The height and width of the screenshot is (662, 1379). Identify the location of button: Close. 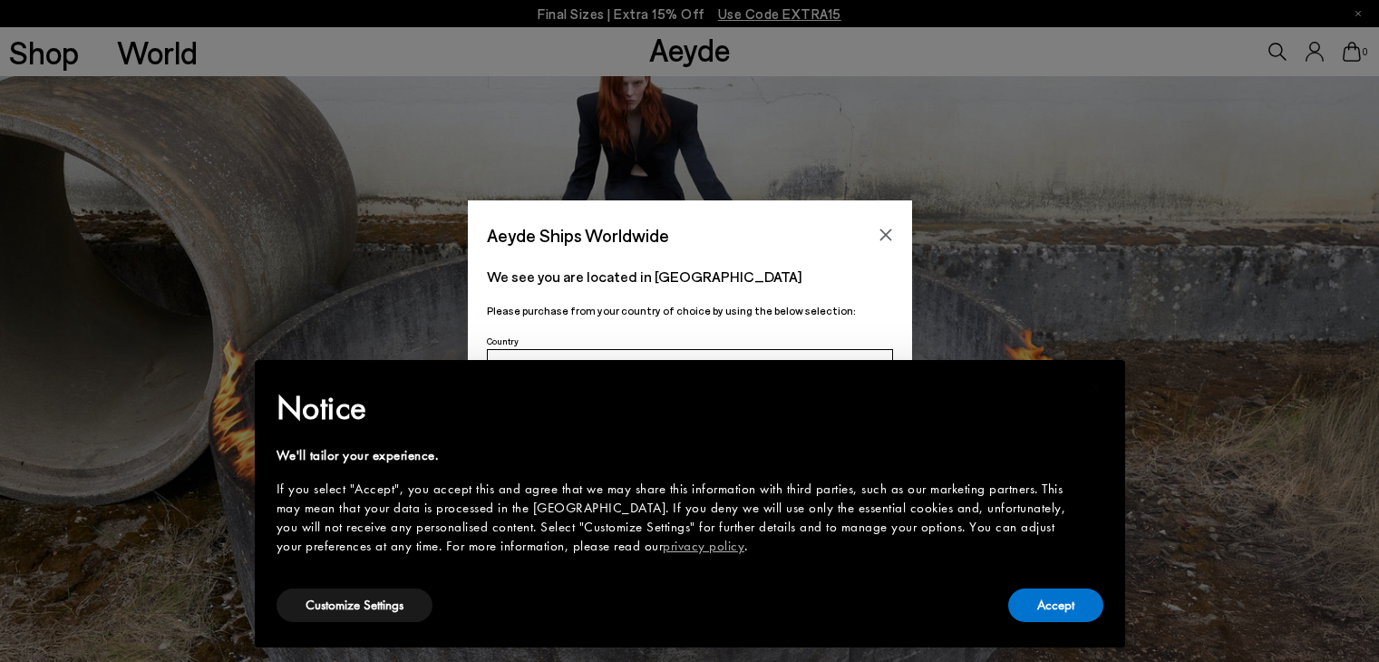
(886, 235).